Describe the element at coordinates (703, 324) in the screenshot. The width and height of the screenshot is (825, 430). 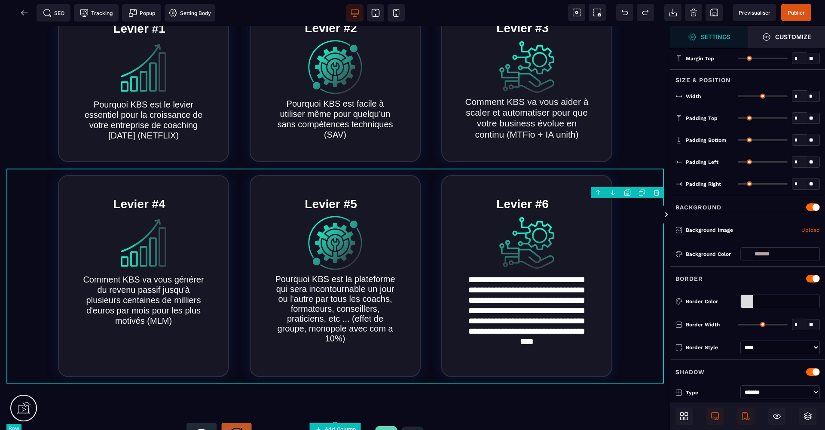
I see `span: Border Width` at that location.